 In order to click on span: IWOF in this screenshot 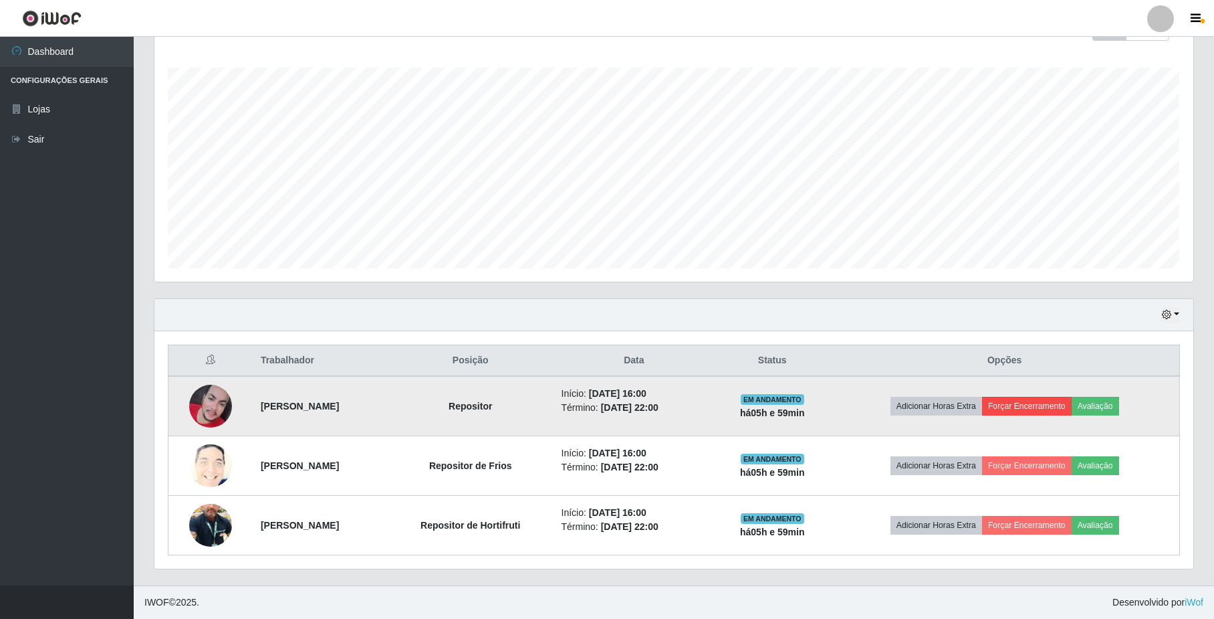, I will do `click(156, 602)`.